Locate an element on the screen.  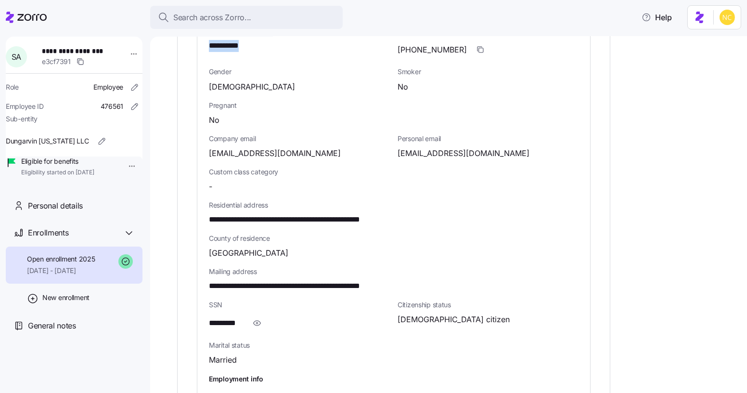
span: Pregnant is located at coordinates (394, 105).